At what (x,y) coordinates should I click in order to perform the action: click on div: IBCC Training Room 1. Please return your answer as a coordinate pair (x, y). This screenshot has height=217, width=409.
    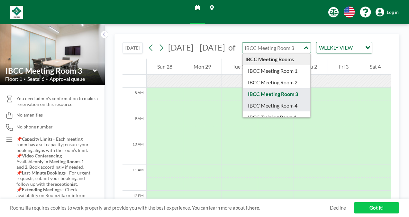
    Looking at the image, I should click on (276, 117).